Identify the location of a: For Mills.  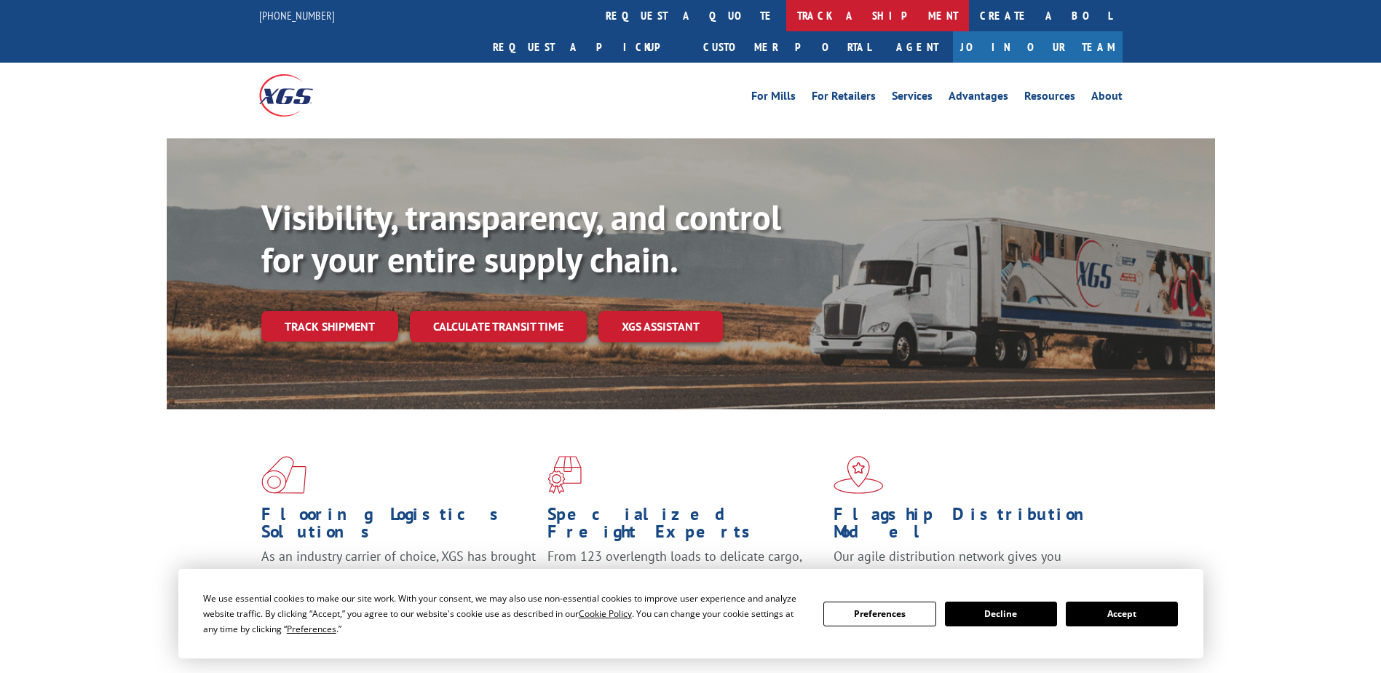
(773, 98).